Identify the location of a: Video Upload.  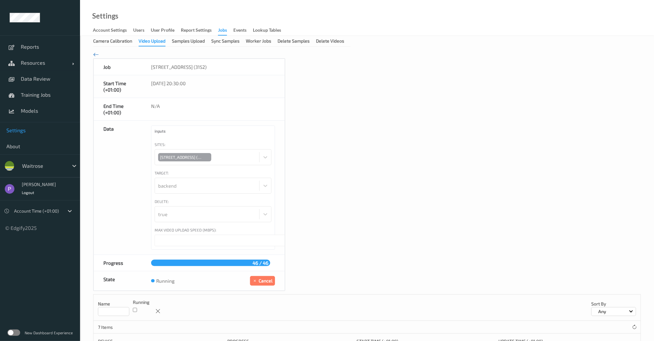
(155, 41).